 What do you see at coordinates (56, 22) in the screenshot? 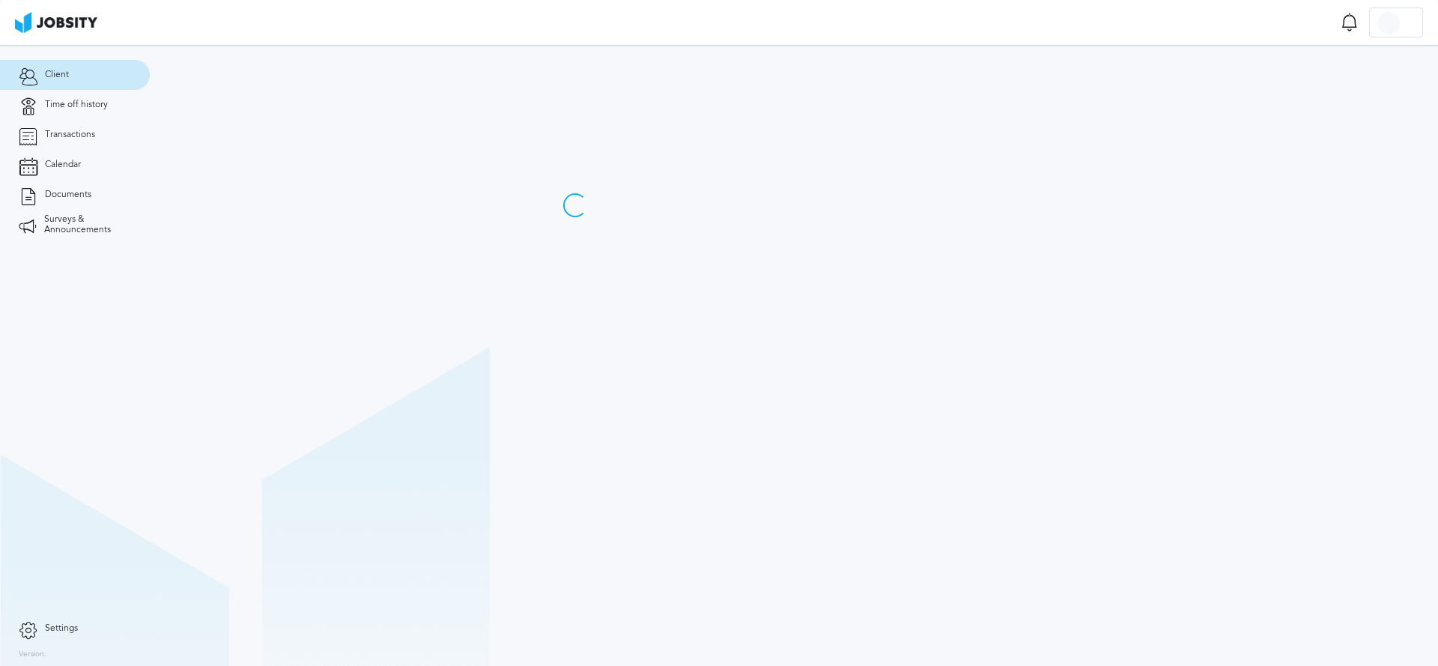
I see `img: ab4bad089aa723f57921c736e9817d99.png` at bounding box center [56, 22].